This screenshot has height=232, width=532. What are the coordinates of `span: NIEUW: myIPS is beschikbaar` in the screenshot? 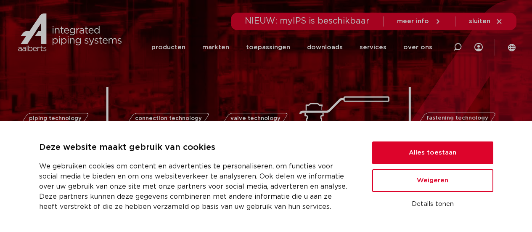 It's located at (307, 21).